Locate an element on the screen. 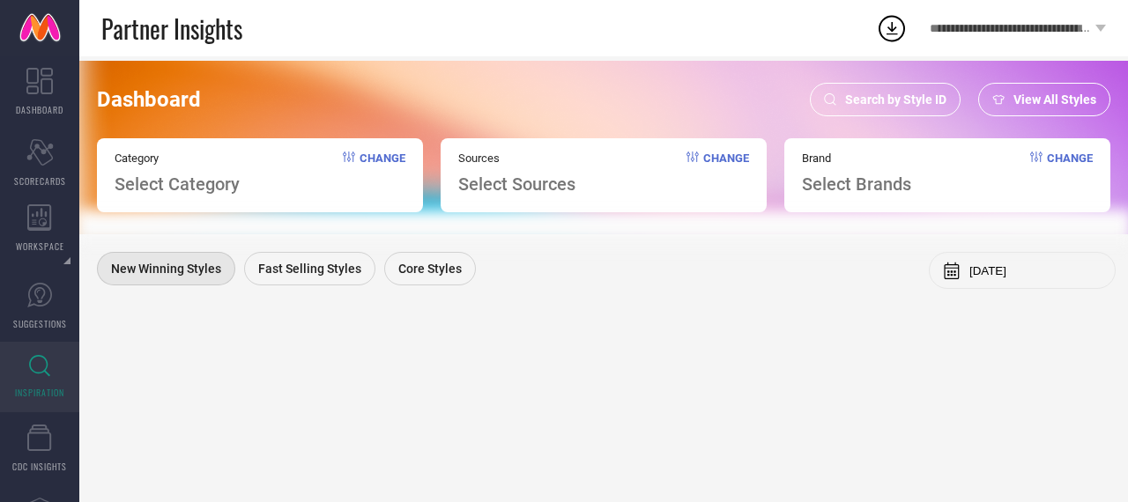 This screenshot has height=502, width=1128. div: Open download list is located at coordinates (892, 28).